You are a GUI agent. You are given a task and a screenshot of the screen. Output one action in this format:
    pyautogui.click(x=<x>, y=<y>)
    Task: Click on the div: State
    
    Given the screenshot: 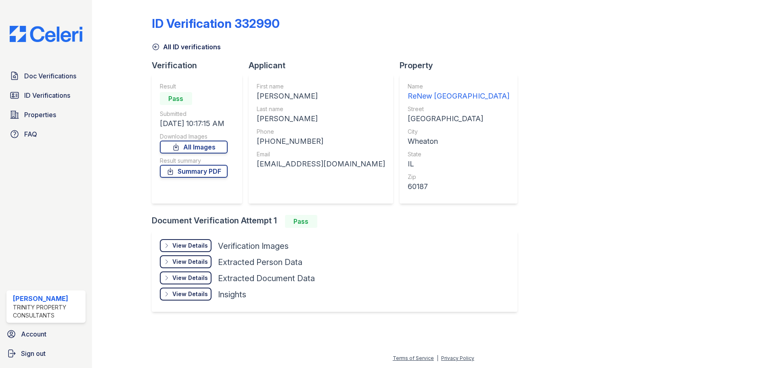 What is the action you would take?
    pyautogui.click(x=459, y=154)
    